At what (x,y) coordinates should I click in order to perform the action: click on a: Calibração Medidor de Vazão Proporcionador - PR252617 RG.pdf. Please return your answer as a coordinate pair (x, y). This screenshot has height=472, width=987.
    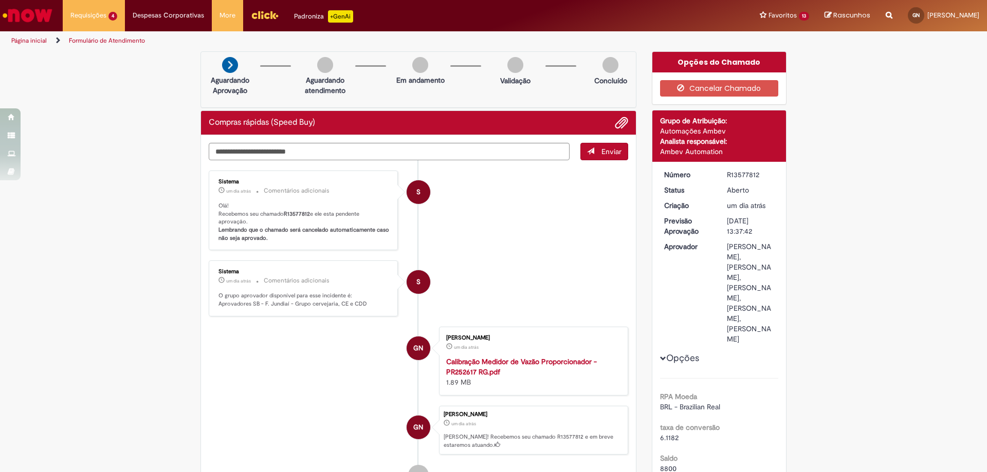
    Looking at the image, I should click on (521, 367).